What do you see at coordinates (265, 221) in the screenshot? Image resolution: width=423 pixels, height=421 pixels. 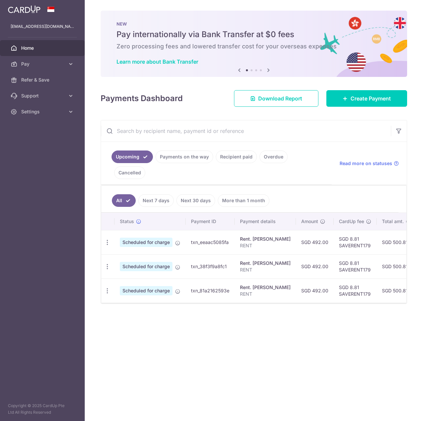 I see `th: Payment details` at bounding box center [265, 221].